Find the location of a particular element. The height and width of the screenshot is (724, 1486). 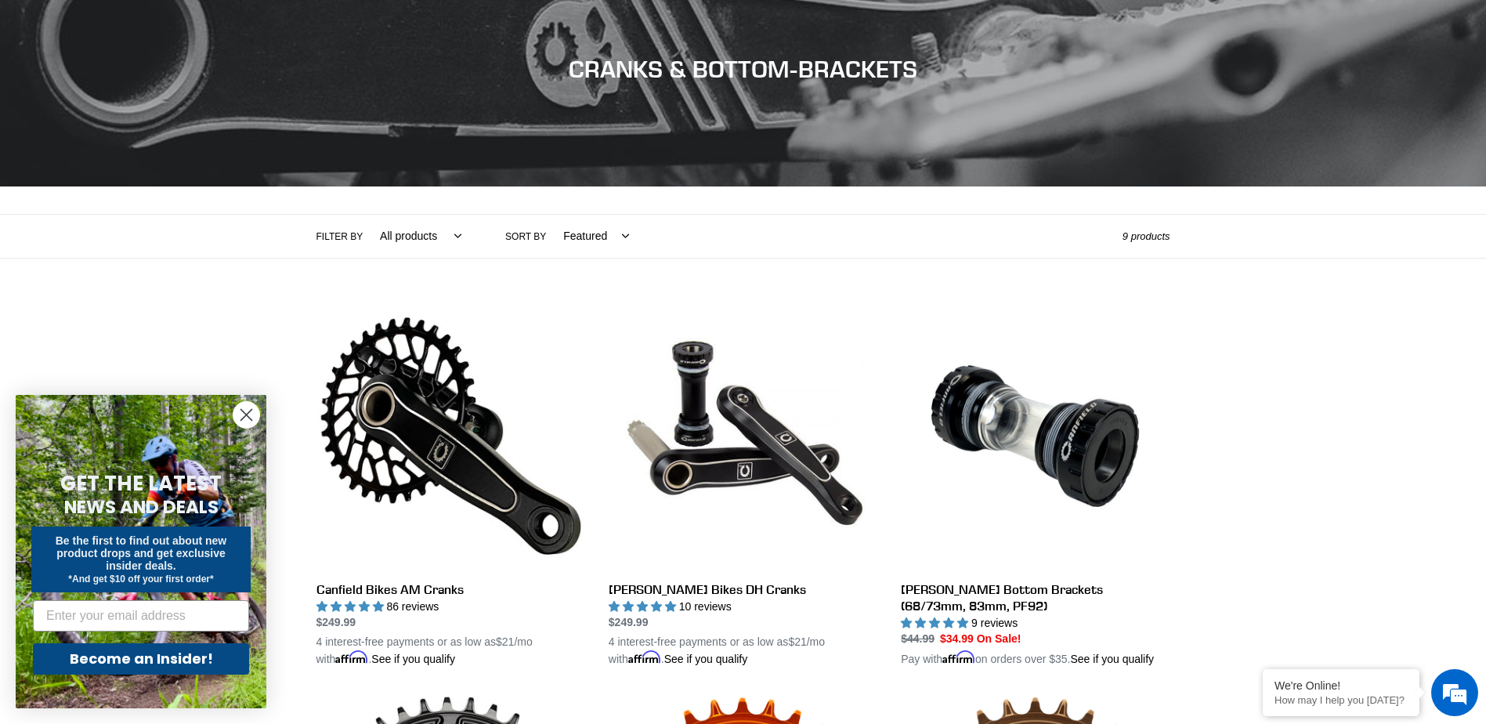

span: GET THE LATEST is located at coordinates (141, 483).